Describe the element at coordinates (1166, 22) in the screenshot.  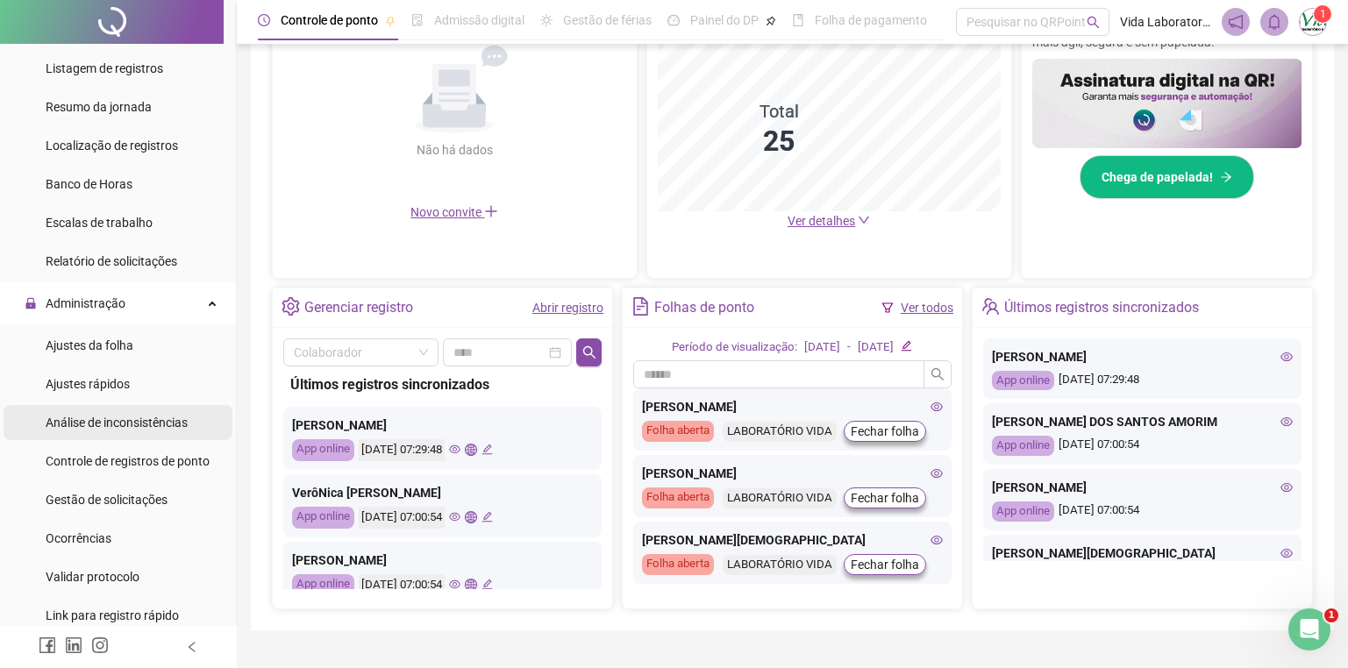
I see `span: Vida Laboratorio` at that location.